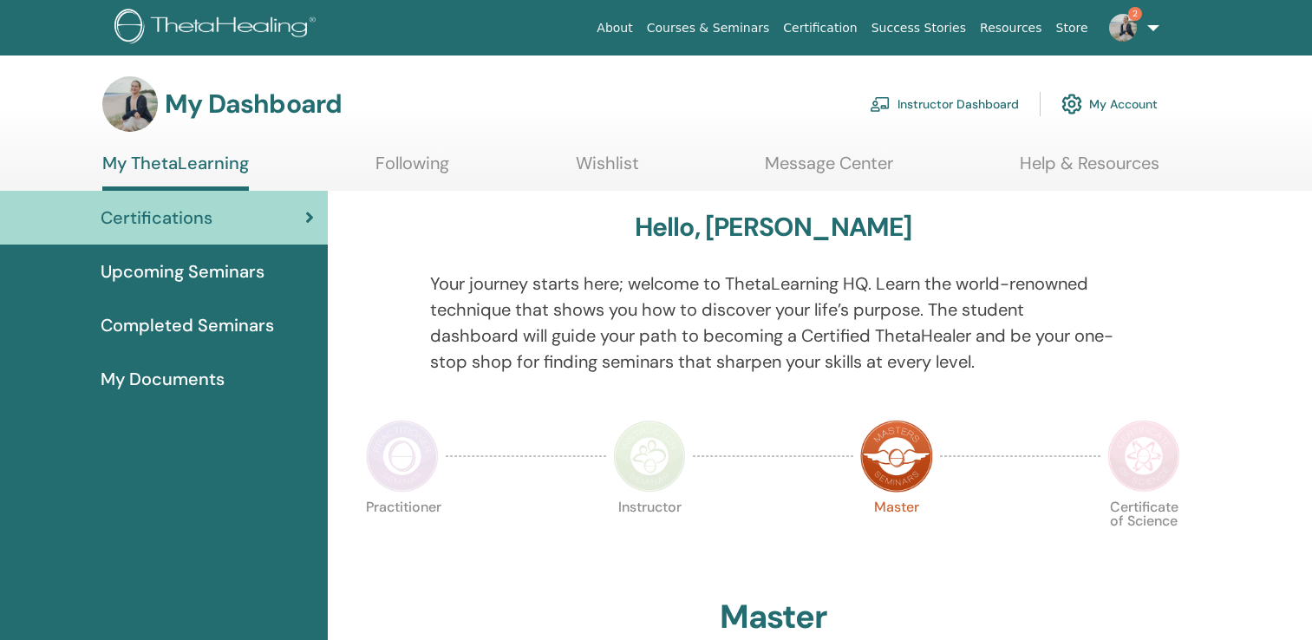 The height and width of the screenshot is (640, 1312). I want to click on a: My ThetaLearning, so click(175, 172).